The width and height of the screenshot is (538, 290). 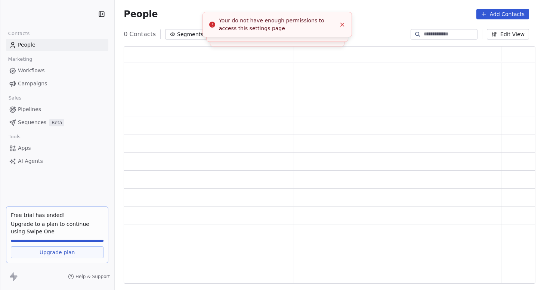 What do you see at coordinates (32, 122) in the screenshot?
I see `span: Sequences` at bounding box center [32, 122].